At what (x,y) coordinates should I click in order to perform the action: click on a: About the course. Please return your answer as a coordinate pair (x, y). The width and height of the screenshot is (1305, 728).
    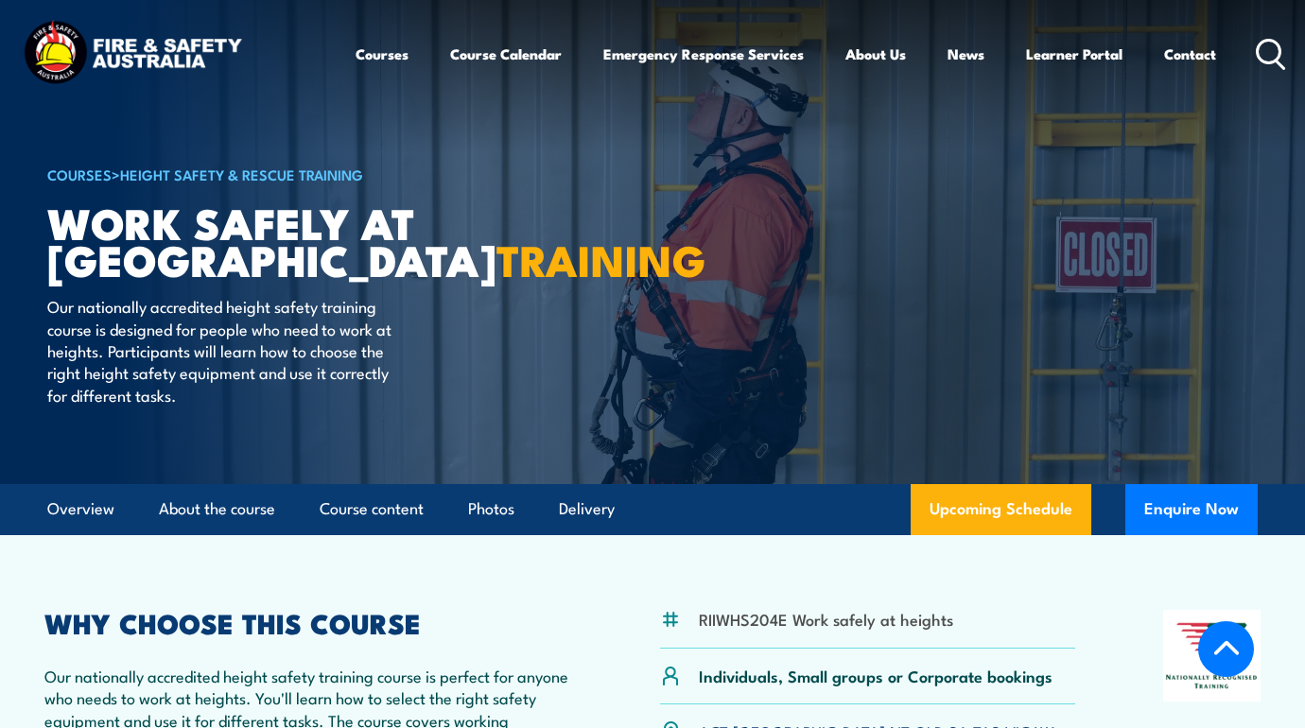
    Looking at the image, I should click on (217, 509).